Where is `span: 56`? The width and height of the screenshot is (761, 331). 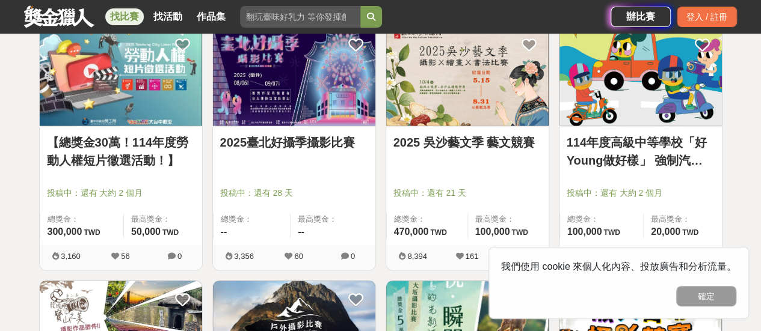 span: 56 is located at coordinates (125, 256).